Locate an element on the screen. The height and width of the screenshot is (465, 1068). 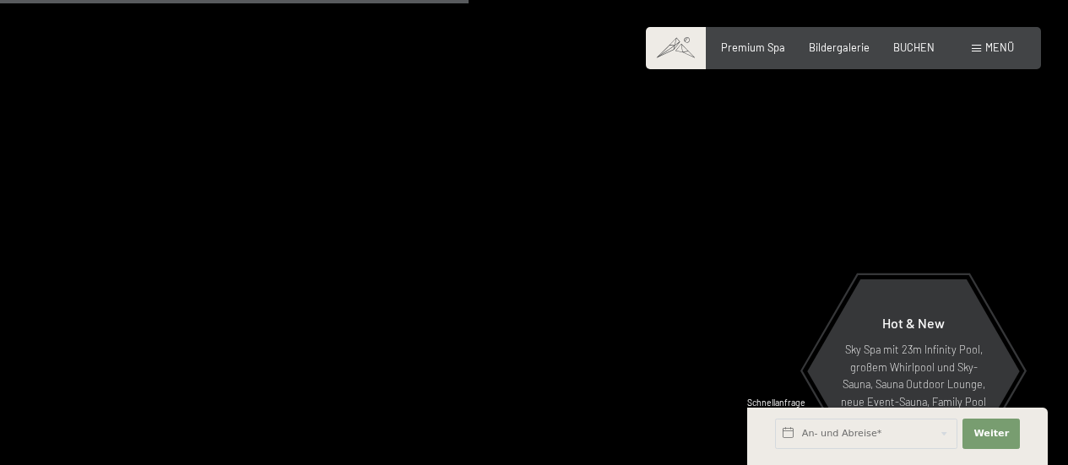
span: Premium Spa is located at coordinates (753, 47).